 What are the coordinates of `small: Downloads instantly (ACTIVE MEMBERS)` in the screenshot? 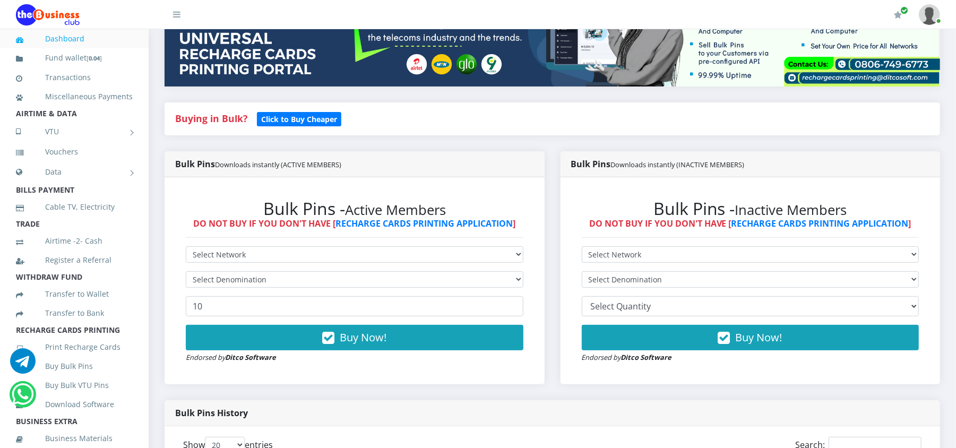 It's located at (278, 165).